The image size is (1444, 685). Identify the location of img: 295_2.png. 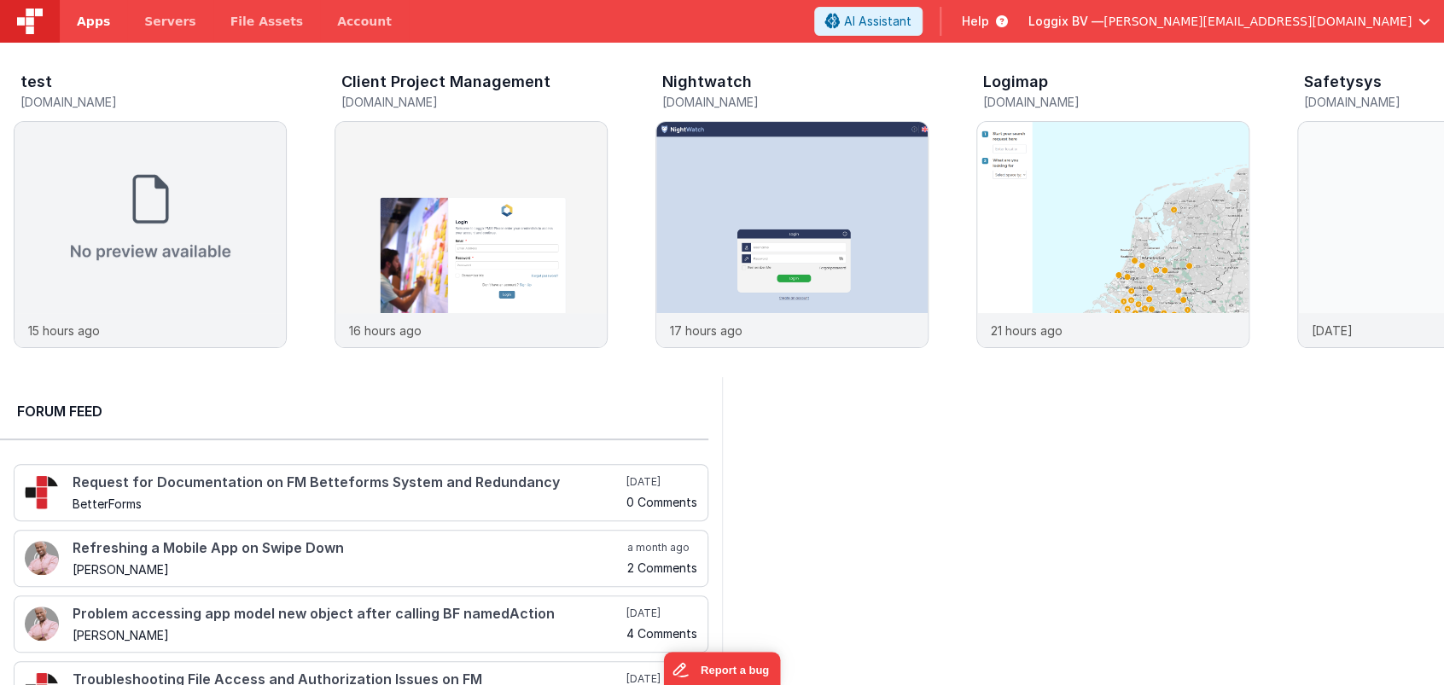
(42, 492).